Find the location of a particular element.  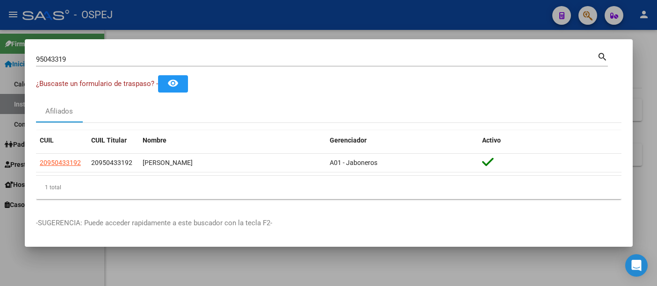

div: Open Intercom Messenger is located at coordinates (636, 266).